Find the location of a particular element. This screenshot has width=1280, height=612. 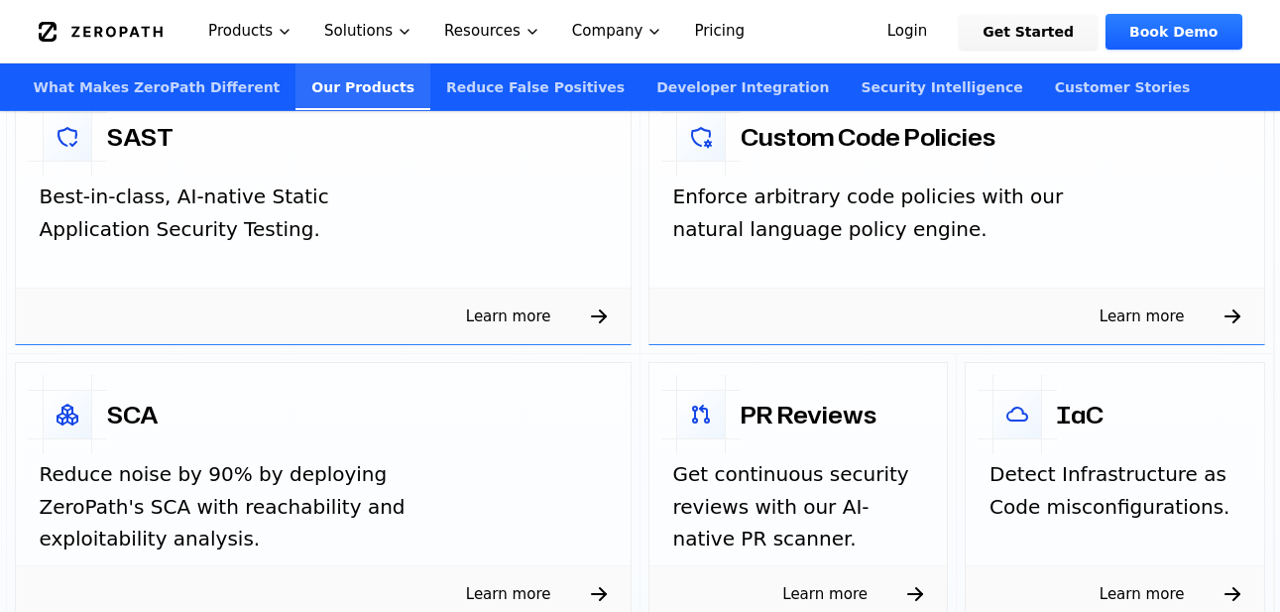

a: SASTBest-in-class, AI-native Static Application Security Testing.Learn more is located at coordinates (323, 215).